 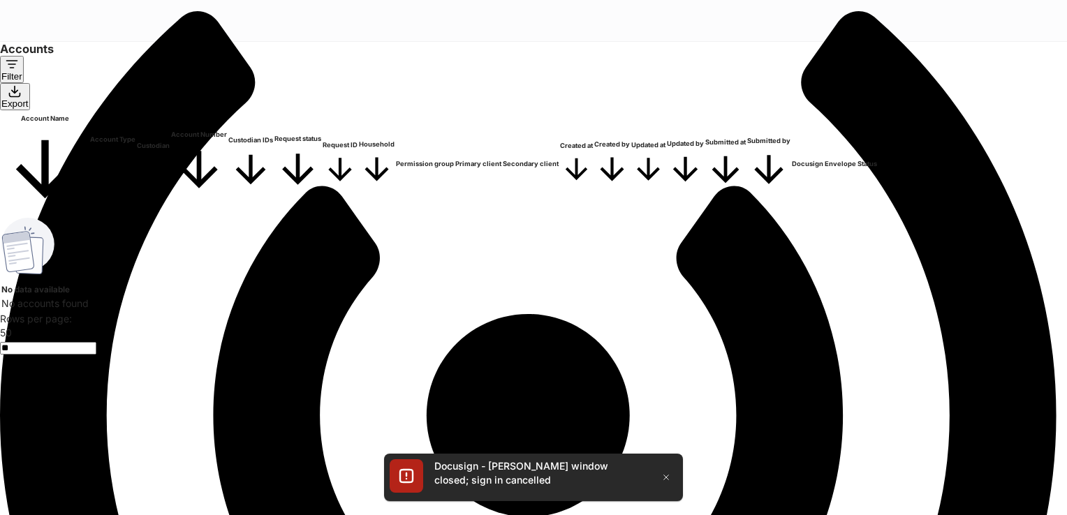 What do you see at coordinates (576, 163) in the screenshot?
I see `span: Created at` at bounding box center [576, 163].